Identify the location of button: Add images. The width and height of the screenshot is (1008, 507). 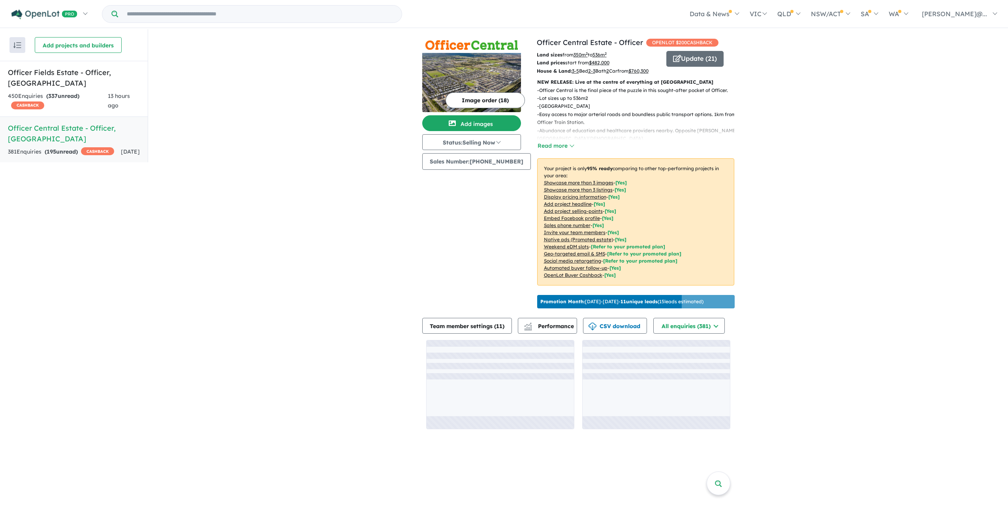
(472, 123).